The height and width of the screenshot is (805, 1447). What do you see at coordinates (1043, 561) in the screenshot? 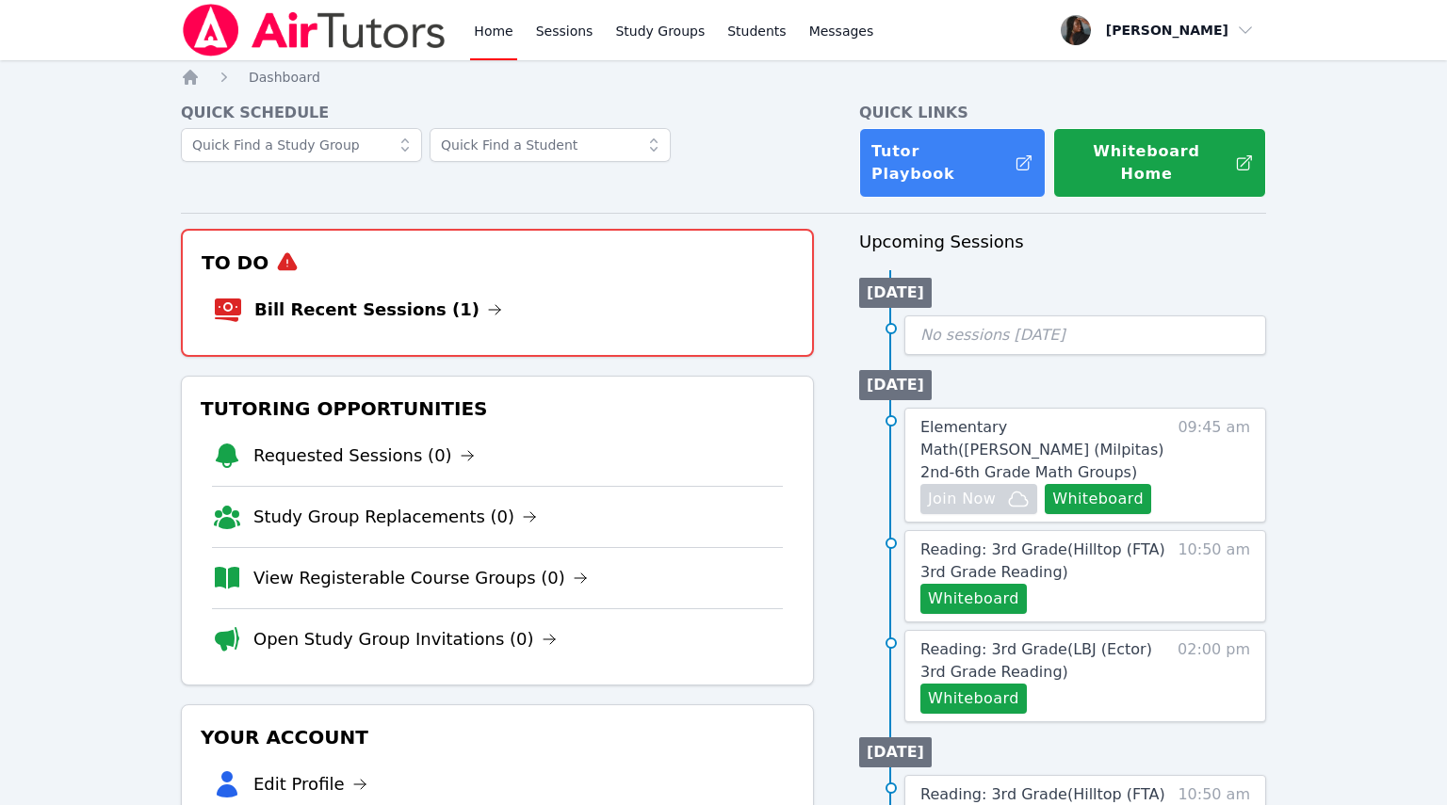
I see `span: Reading: 3rd Grade ( Hilltop (FTA) 3rd Grade Reading )` at bounding box center [1043, 561].